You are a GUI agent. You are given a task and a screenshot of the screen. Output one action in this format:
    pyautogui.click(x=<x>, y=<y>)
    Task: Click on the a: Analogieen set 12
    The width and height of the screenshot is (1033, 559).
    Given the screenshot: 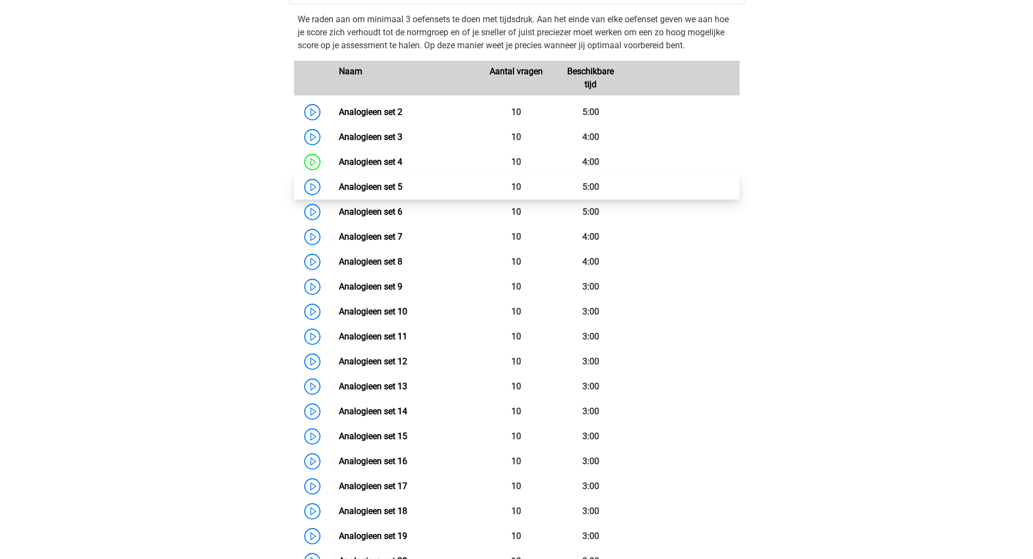 What is the action you would take?
    pyautogui.click(x=373, y=361)
    